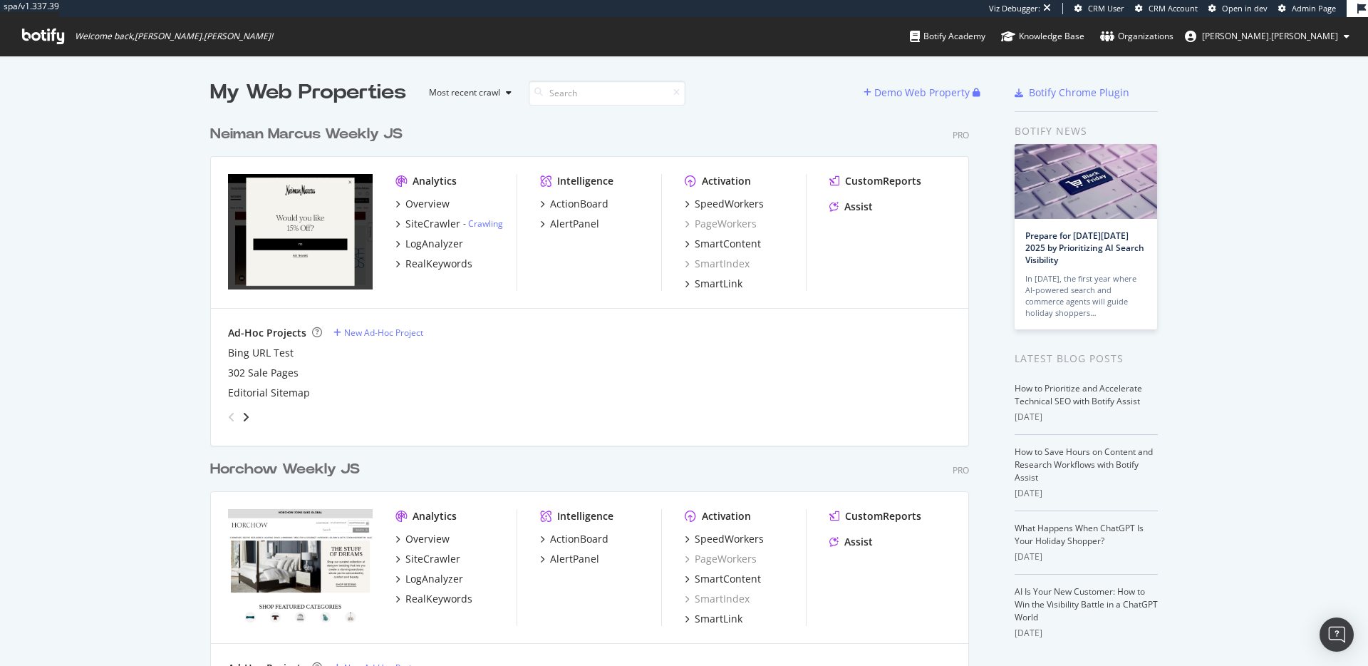 Image resolution: width=1368 pixels, height=666 pixels. I want to click on div: SmartLink, so click(718, 284).